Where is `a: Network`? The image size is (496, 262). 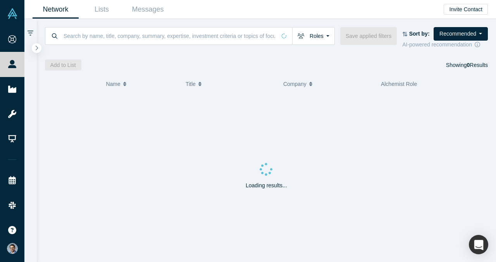
a: Network is located at coordinates (55, 9).